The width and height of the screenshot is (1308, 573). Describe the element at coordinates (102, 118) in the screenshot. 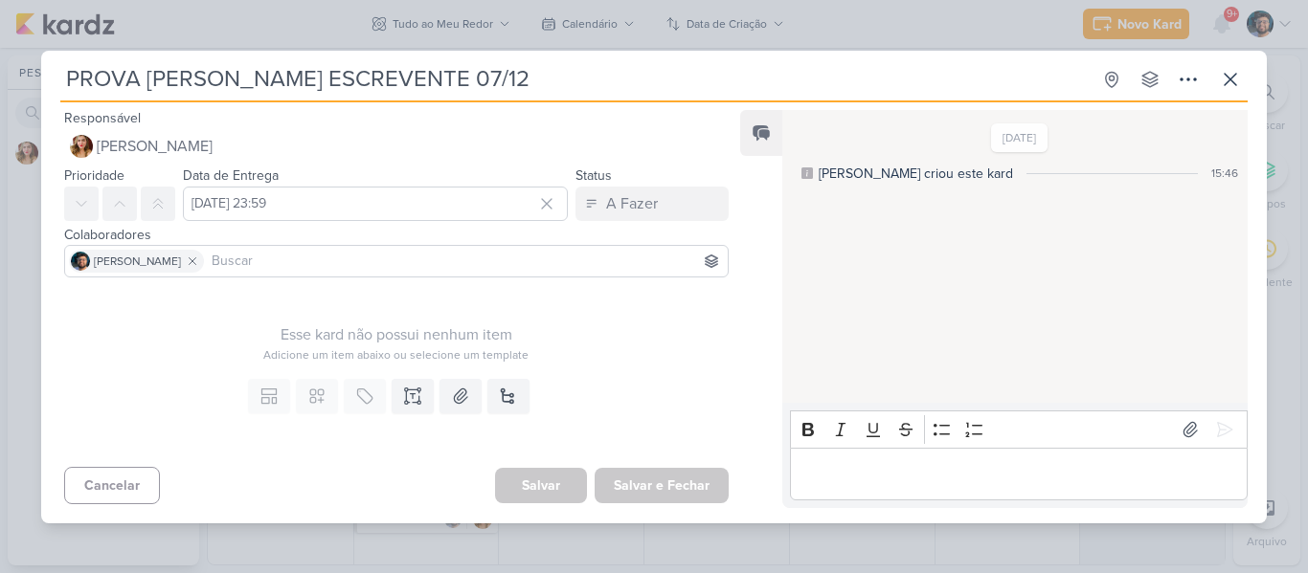

I see `label: Responsável` at that location.